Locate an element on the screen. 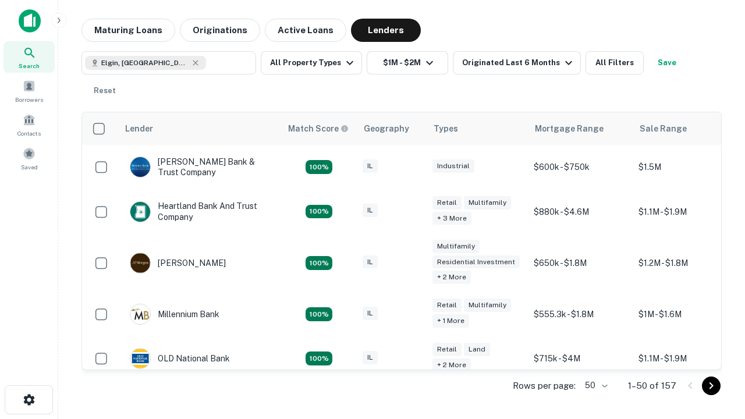  td: $880k - $4.6M is located at coordinates (580, 211).